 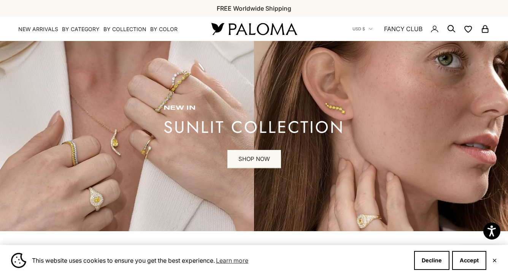 What do you see at coordinates (38, 29) in the screenshot?
I see `a: NEW ARRIVALS` at bounding box center [38, 29].